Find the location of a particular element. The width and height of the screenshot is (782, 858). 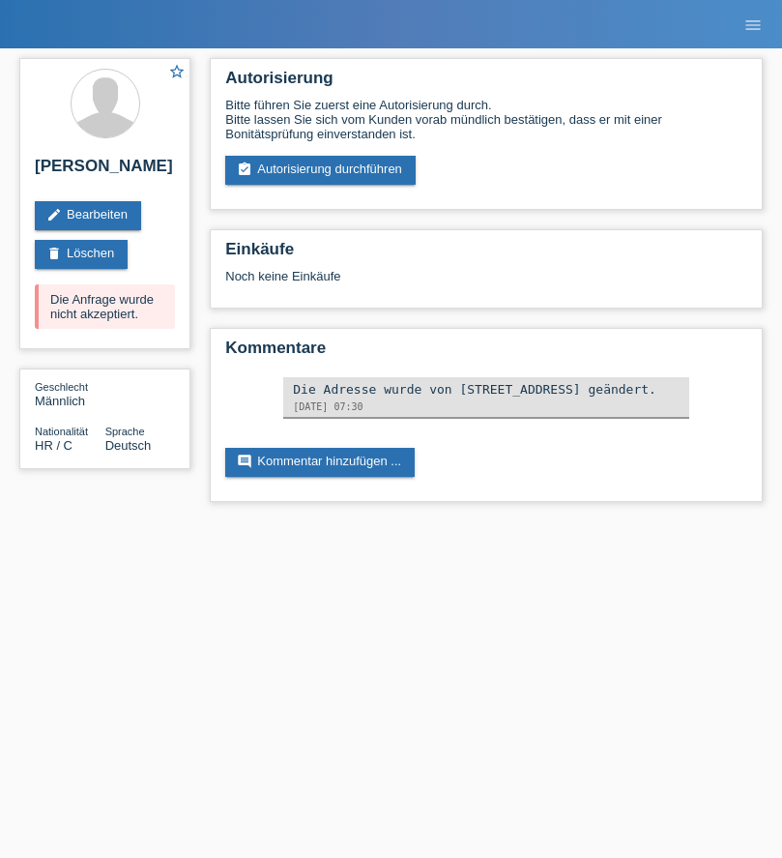

i: star_border is located at coordinates (177, 72).